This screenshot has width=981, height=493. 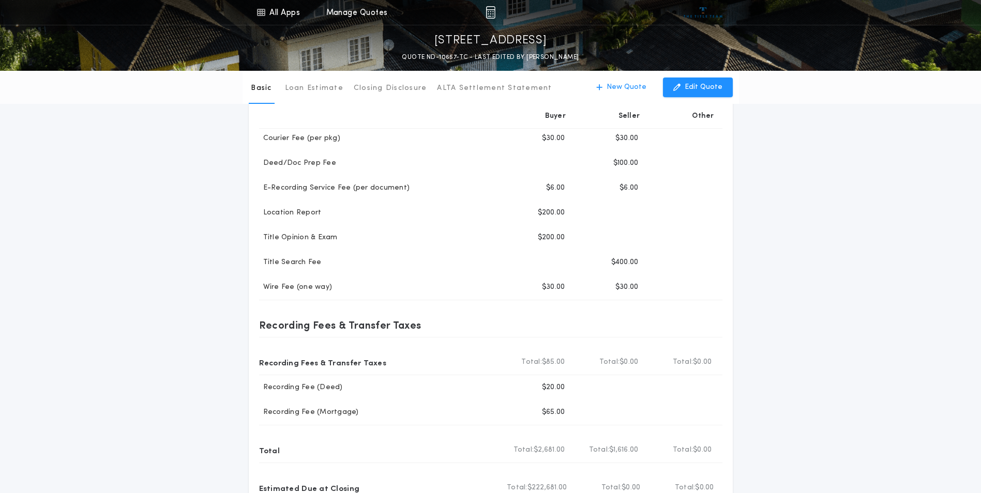 I want to click on button: Edit Quote, so click(x=697, y=87).